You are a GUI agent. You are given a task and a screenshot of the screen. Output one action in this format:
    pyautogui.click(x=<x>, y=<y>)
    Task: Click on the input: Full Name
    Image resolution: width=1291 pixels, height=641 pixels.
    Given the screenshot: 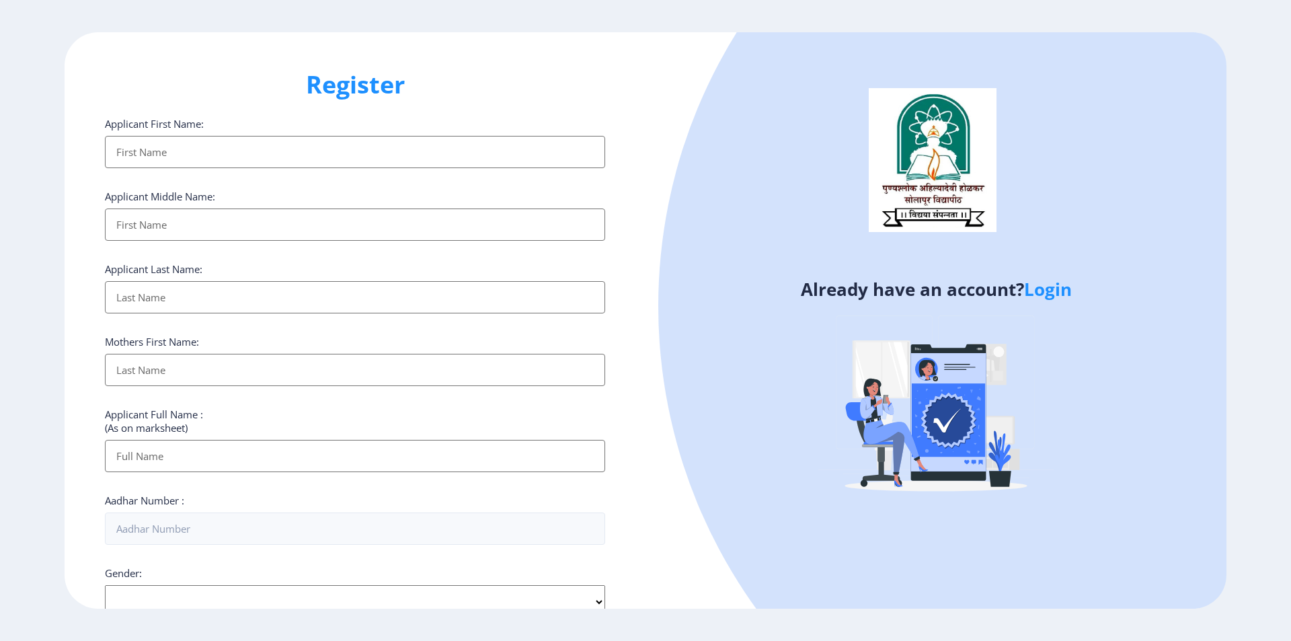 What is the action you would take?
    pyautogui.click(x=355, y=456)
    